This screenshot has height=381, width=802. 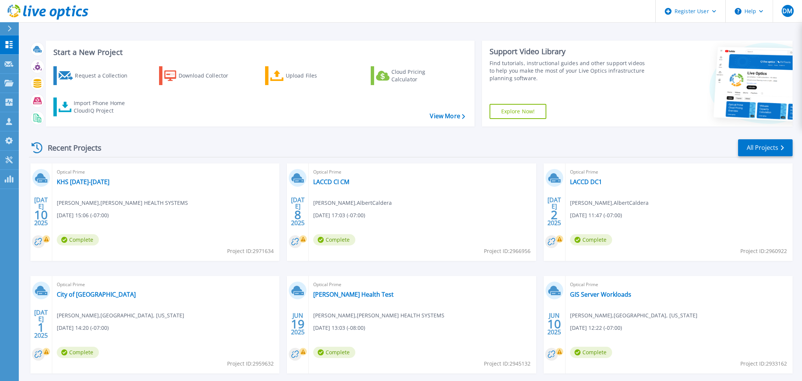 What do you see at coordinates (209, 76) in the screenshot?
I see `div: Download Collector` at bounding box center [209, 76].